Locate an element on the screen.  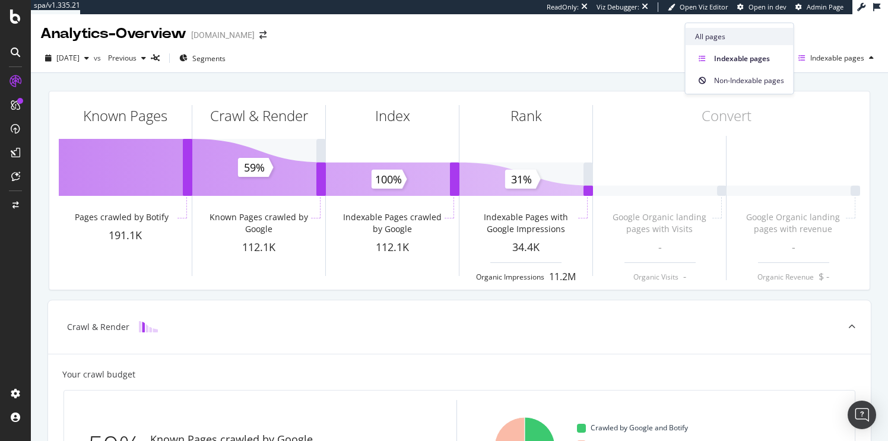
span: Non-Indexable pages is located at coordinates (749, 81).